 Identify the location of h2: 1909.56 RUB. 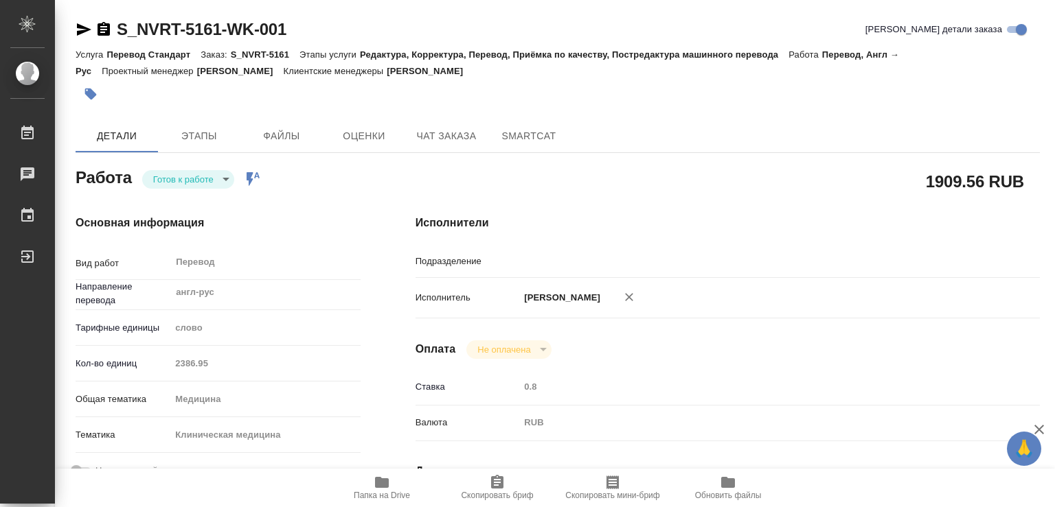
(974, 181).